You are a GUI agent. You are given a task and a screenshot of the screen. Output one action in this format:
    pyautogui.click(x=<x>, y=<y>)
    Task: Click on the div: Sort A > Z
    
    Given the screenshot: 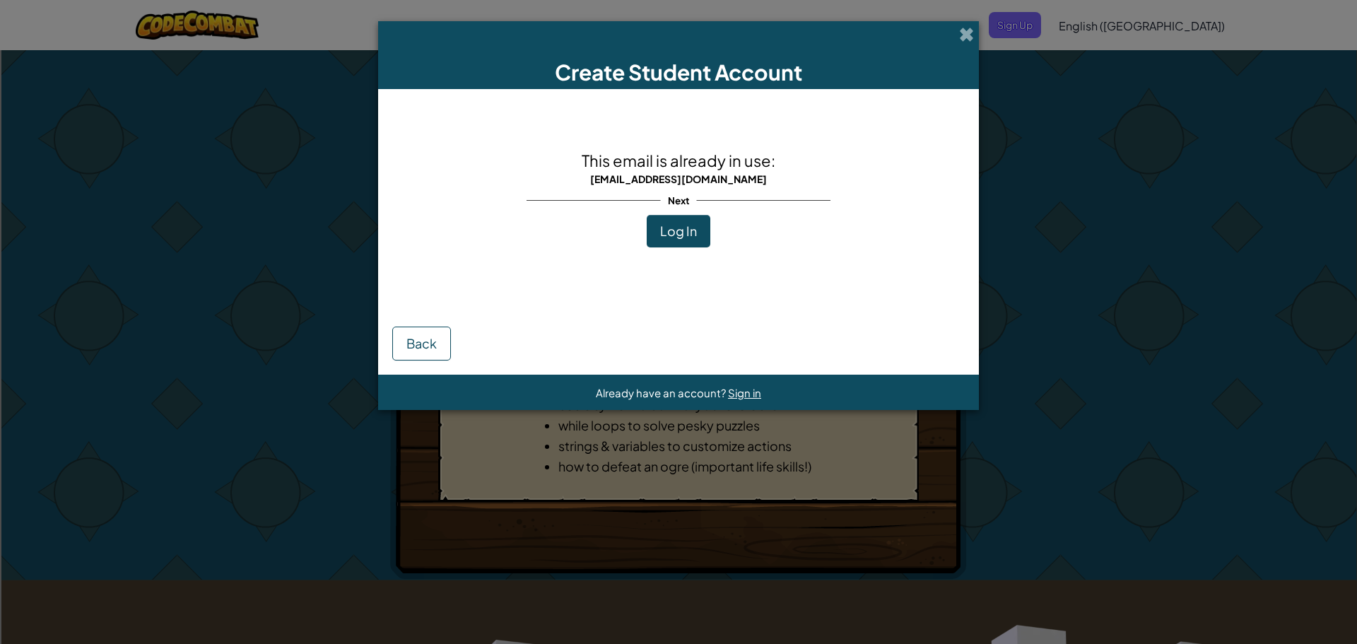 What is the action you would take?
    pyautogui.click(x=678, y=40)
    